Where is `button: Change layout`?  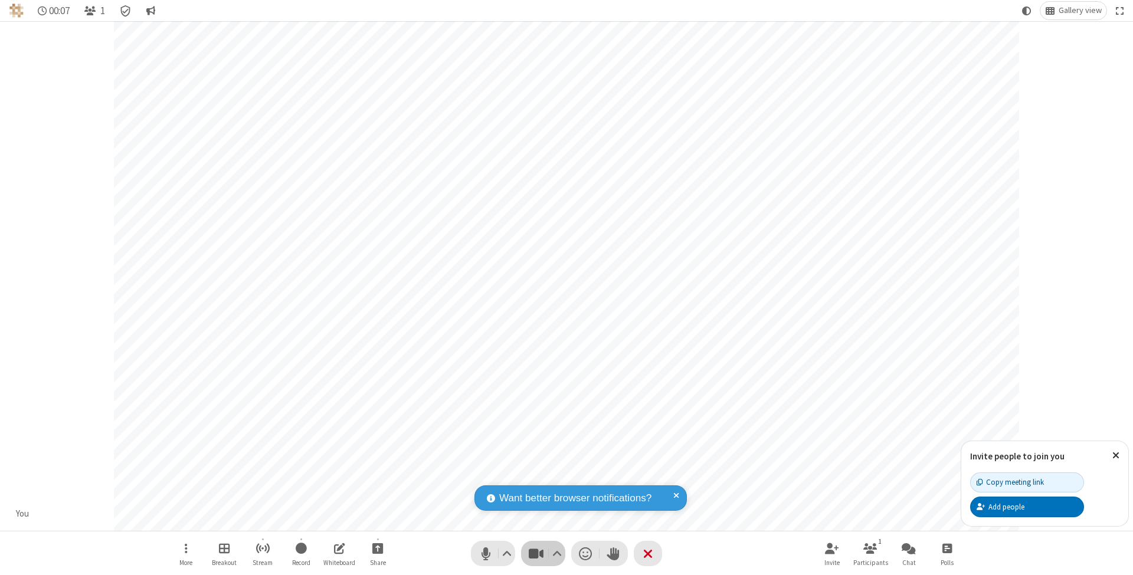
button: Change layout is located at coordinates (1073, 11).